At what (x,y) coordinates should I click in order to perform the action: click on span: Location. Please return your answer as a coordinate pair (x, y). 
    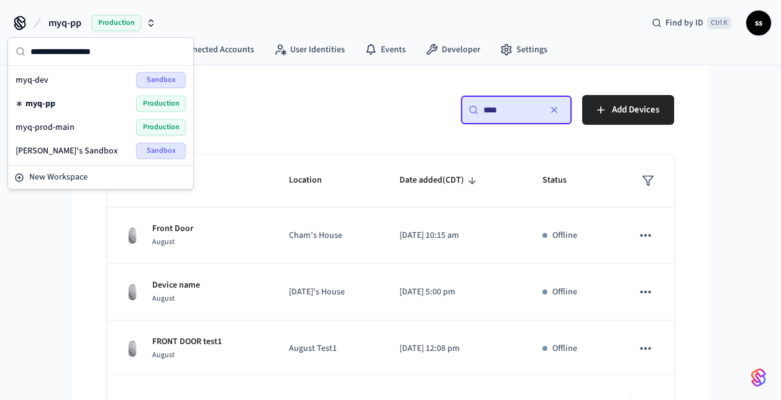
    Looking at the image, I should click on (313, 180).